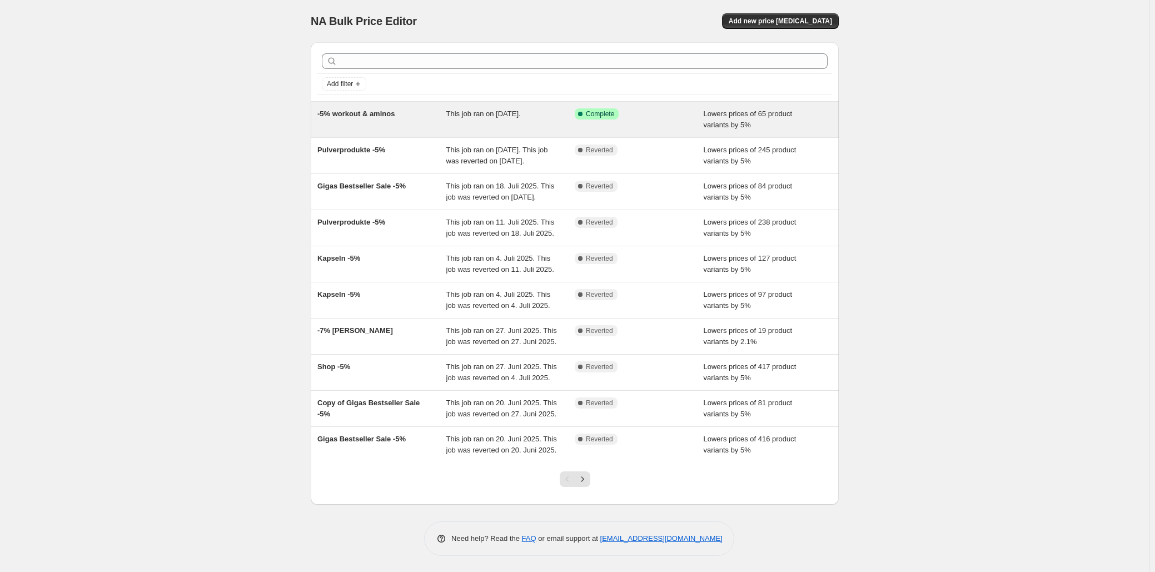 Image resolution: width=1155 pixels, height=572 pixels. I want to click on span: This job ran on 27. Juni 2025. This job was reverted on 4. Juli 2025., so click(501, 372).